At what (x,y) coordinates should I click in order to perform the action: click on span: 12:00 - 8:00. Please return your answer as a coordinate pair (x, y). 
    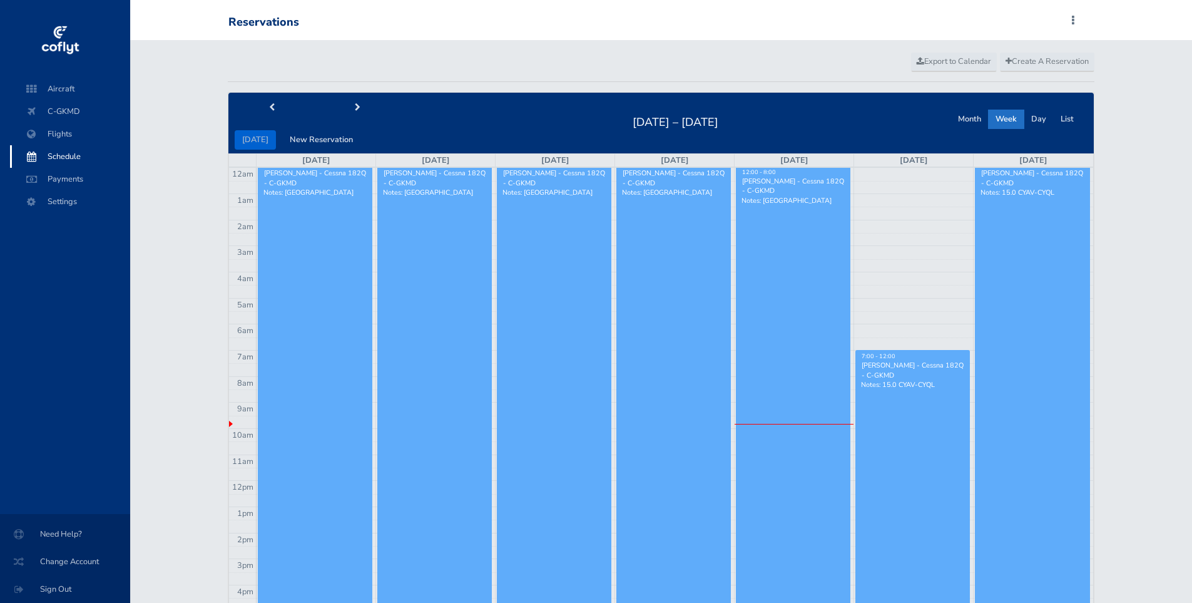
    Looking at the image, I should click on (759, 172).